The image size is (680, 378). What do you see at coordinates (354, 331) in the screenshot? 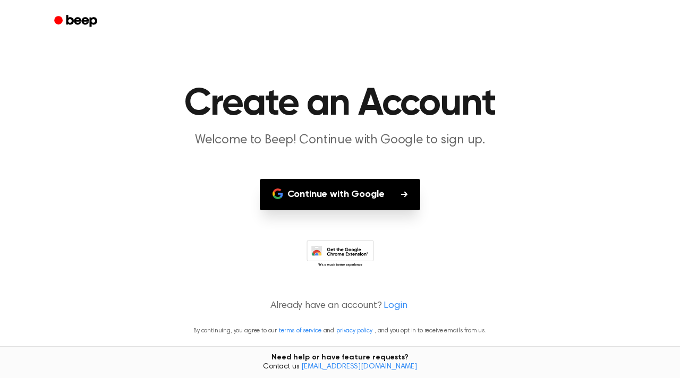
I see `a: privacy policy` at bounding box center [354, 331].